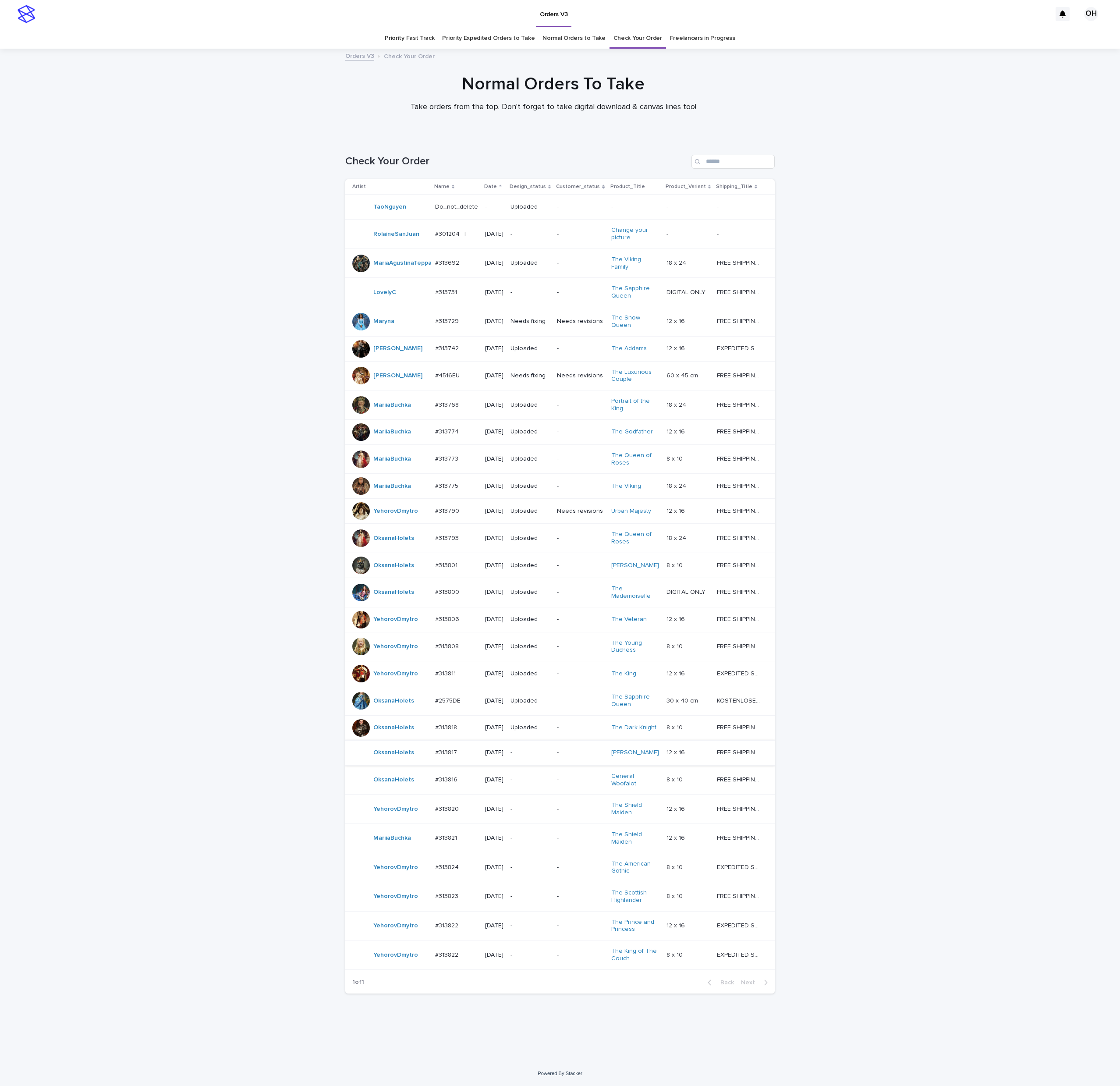 Image resolution: width=1120 pixels, height=1086 pixels. Describe the element at coordinates (636, 701) in the screenshot. I see `a: The Sapphire Queen` at that location.